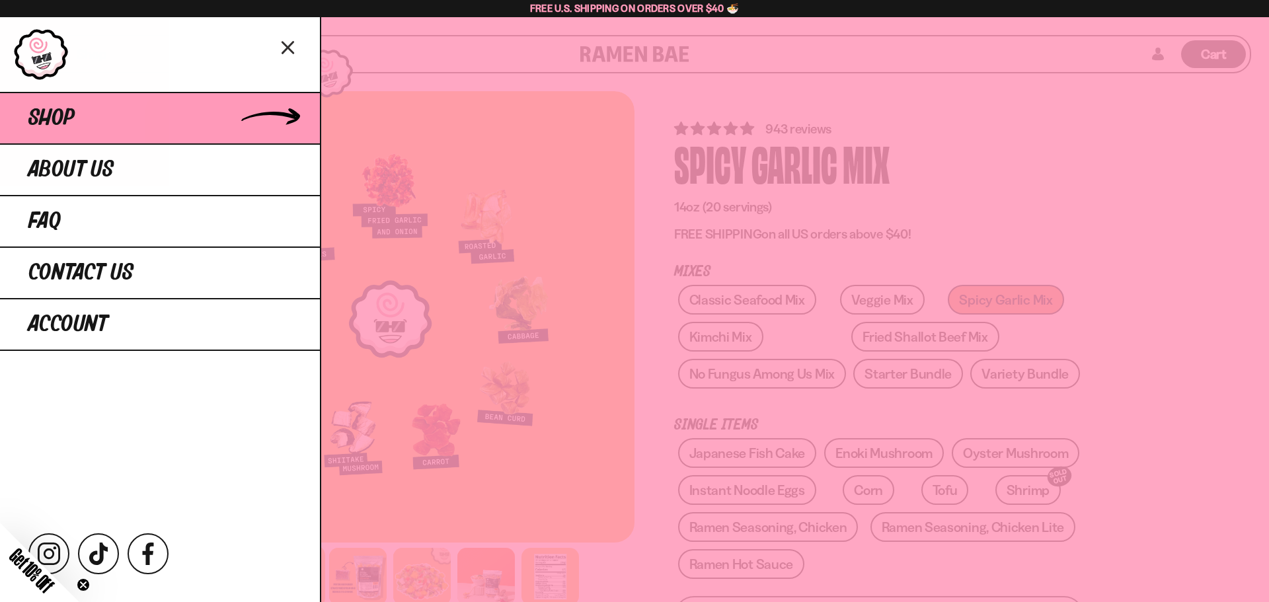 The height and width of the screenshot is (602, 1269). What do you see at coordinates (634, 8) in the screenshot?
I see `span: Free U.S. Shipping on Orders over $40 🍜` at bounding box center [634, 8].